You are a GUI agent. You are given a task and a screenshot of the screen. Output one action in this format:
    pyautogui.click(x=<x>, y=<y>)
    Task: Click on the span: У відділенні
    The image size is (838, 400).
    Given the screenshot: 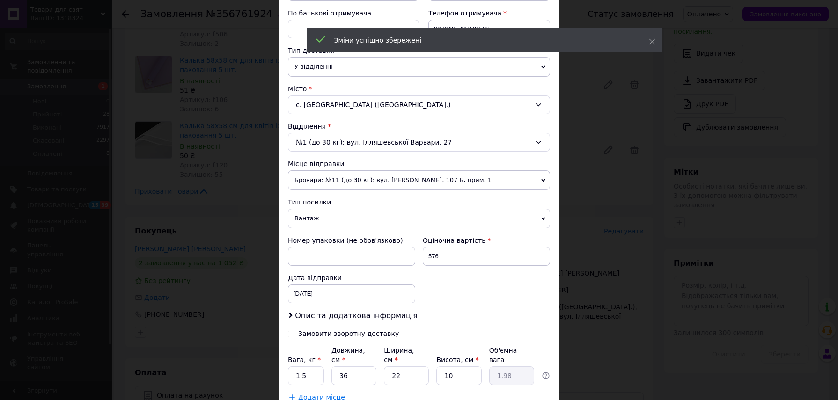 What is the action you would take?
    pyautogui.click(x=419, y=67)
    